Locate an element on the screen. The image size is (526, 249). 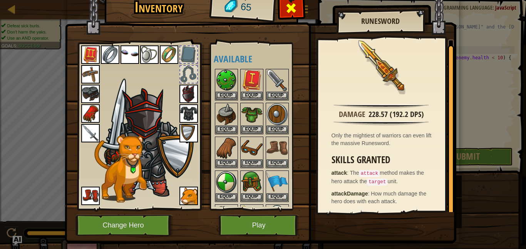
h4: Available is located at coordinates (259, 59).